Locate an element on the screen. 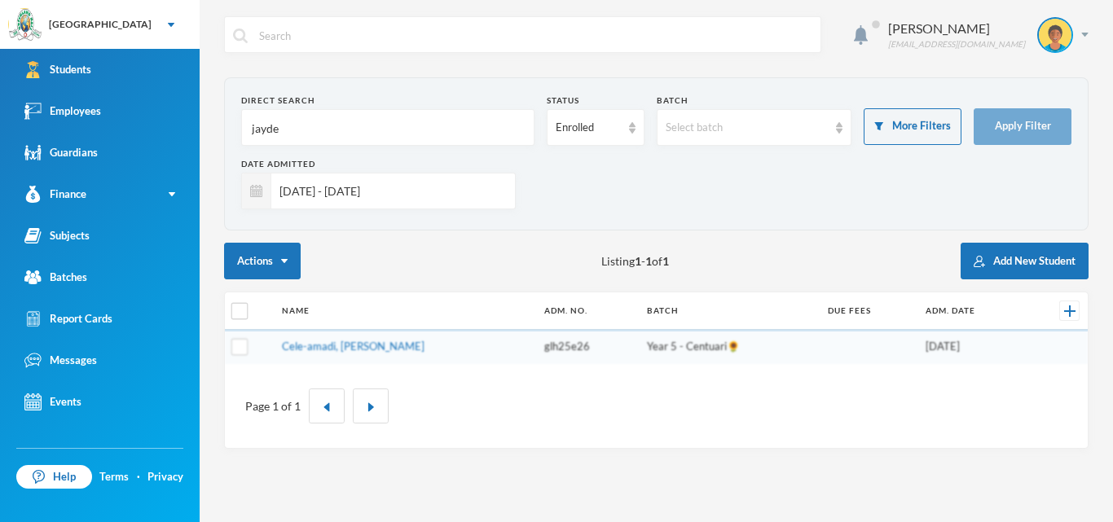  img: logo is located at coordinates (25, 25).